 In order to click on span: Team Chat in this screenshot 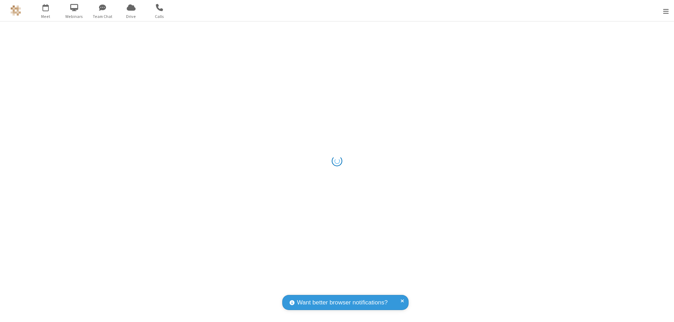, I will do `click(103, 17)`.